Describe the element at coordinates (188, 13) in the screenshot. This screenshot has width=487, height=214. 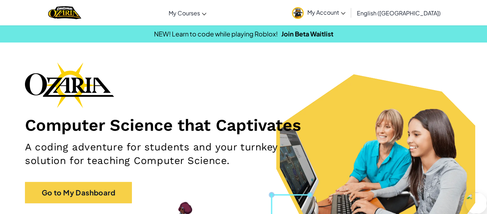
I see `a: My Courses` at that location.